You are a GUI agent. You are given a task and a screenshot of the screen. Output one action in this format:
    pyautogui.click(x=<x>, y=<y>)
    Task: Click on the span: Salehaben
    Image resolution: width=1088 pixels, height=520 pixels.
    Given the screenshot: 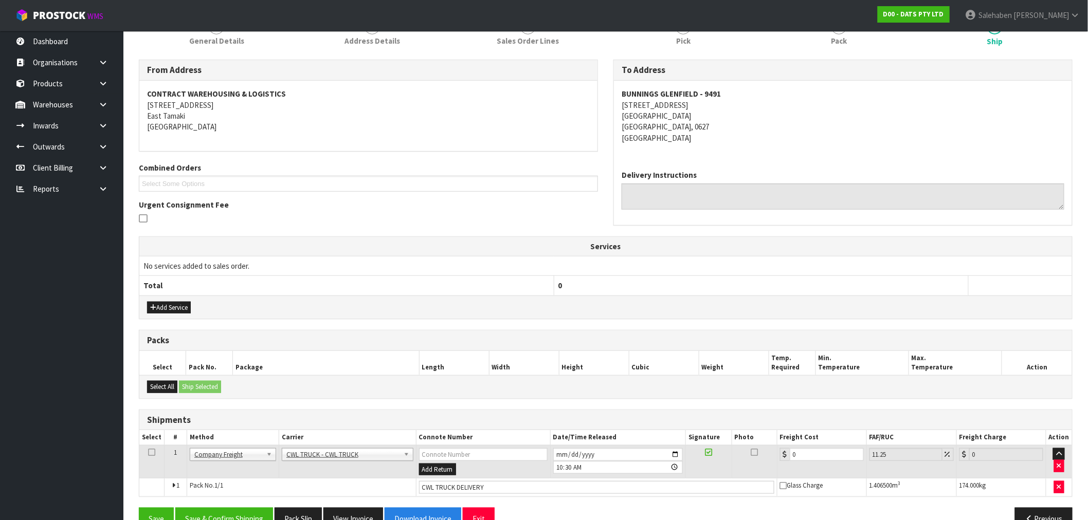 What is the action you would take?
    pyautogui.click(x=995, y=15)
    